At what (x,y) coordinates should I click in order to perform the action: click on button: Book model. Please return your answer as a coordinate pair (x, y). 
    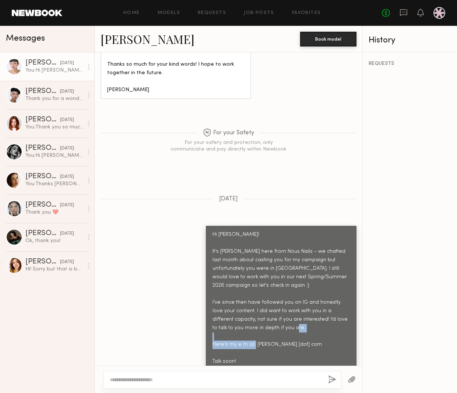
    Looking at the image, I should click on (328, 39).